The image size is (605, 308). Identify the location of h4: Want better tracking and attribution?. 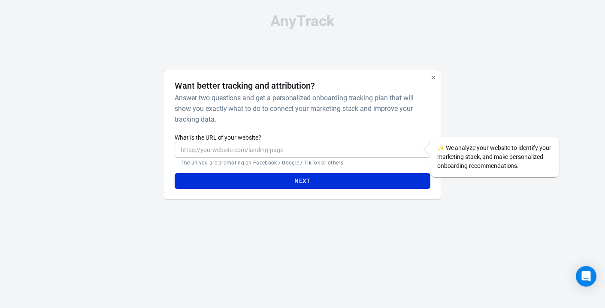
(244, 86).